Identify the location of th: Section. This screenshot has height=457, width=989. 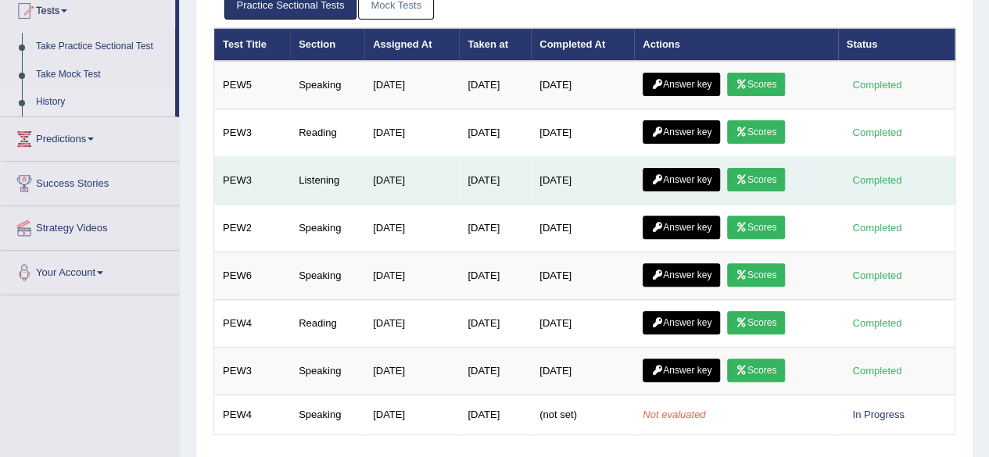
(327, 45).